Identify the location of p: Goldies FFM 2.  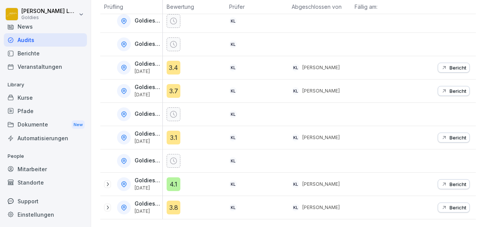
(148, 87).